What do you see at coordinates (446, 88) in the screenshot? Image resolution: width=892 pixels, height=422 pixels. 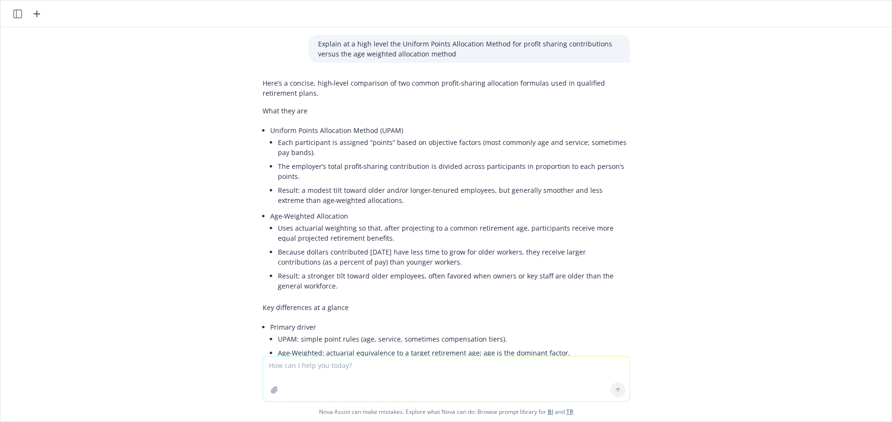 I see `p: Here’s a concise, high‑level comparison of two common profit‑sharing allocation formulas used in ...` at bounding box center [446, 88].